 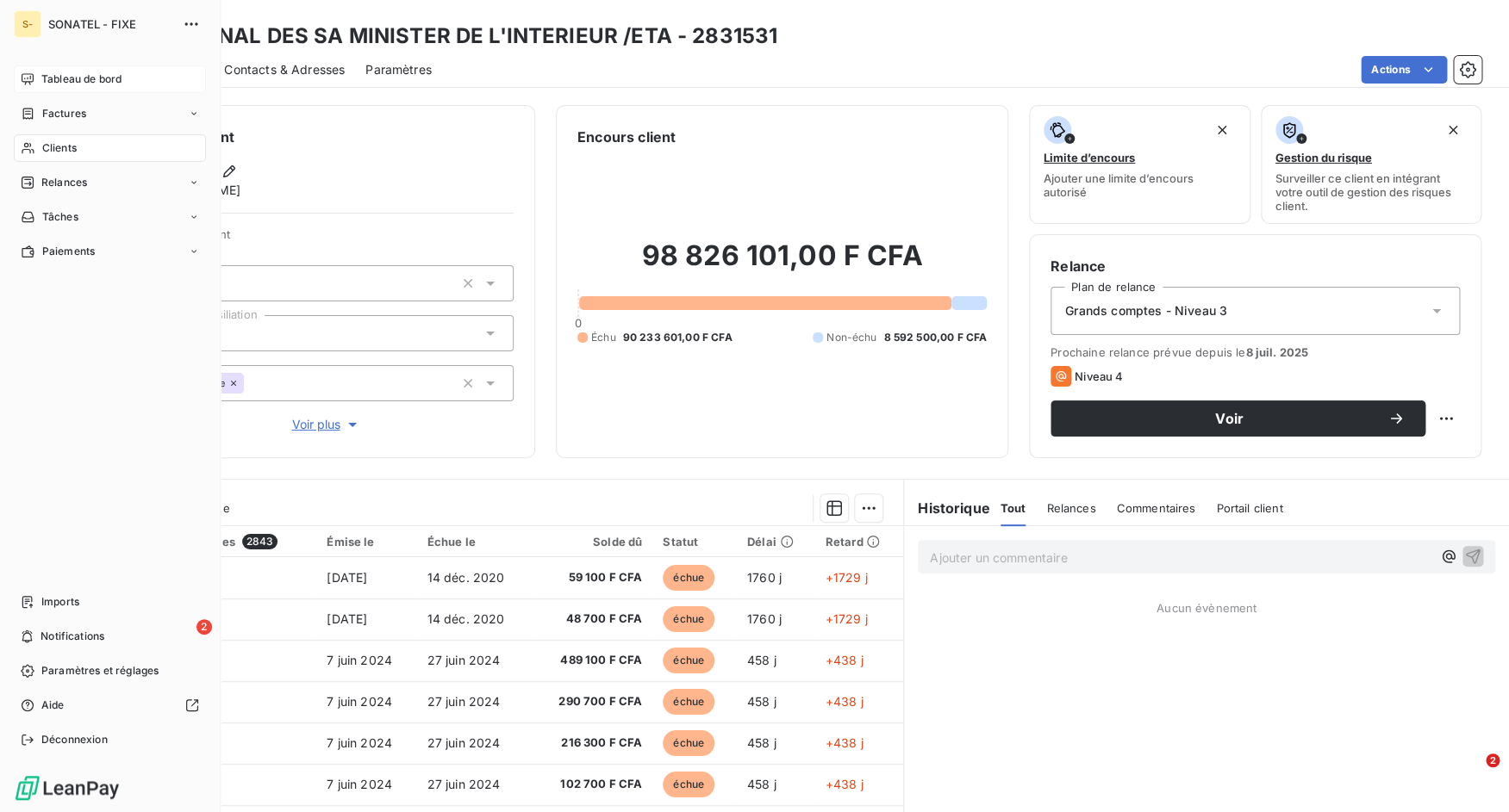 I want to click on span: 489 100 F CFA, so click(x=591, y=661).